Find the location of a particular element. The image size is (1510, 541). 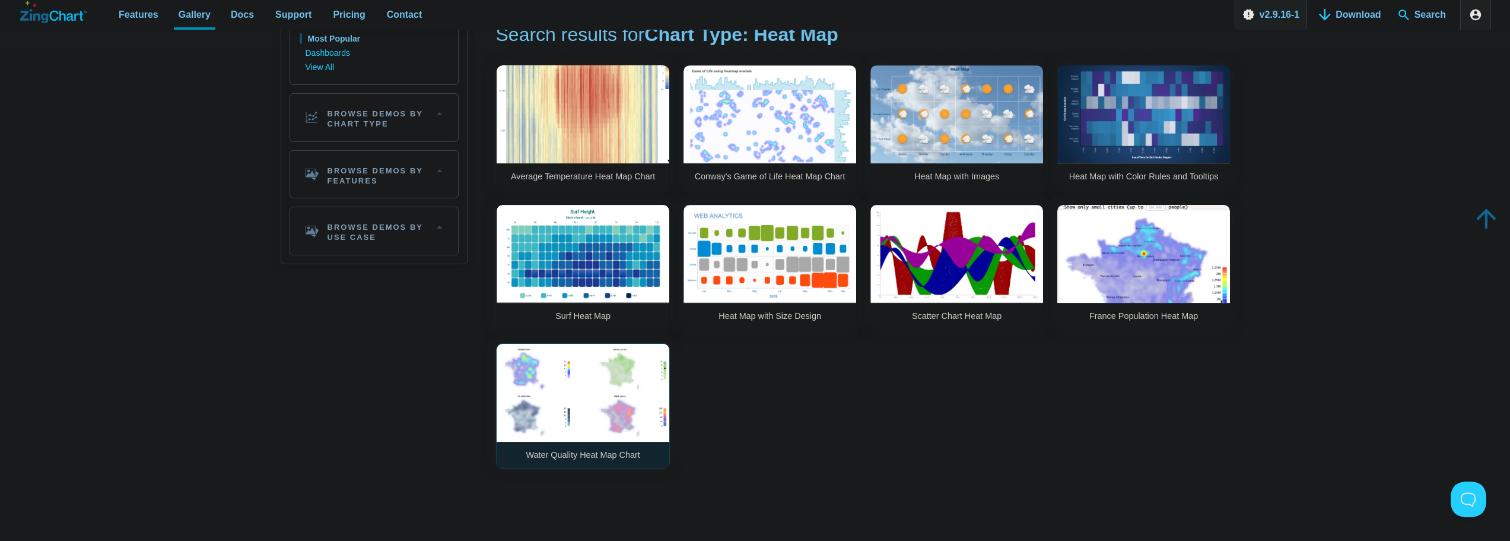

h2: Browse Demos By Use Case is located at coordinates (374, 231).